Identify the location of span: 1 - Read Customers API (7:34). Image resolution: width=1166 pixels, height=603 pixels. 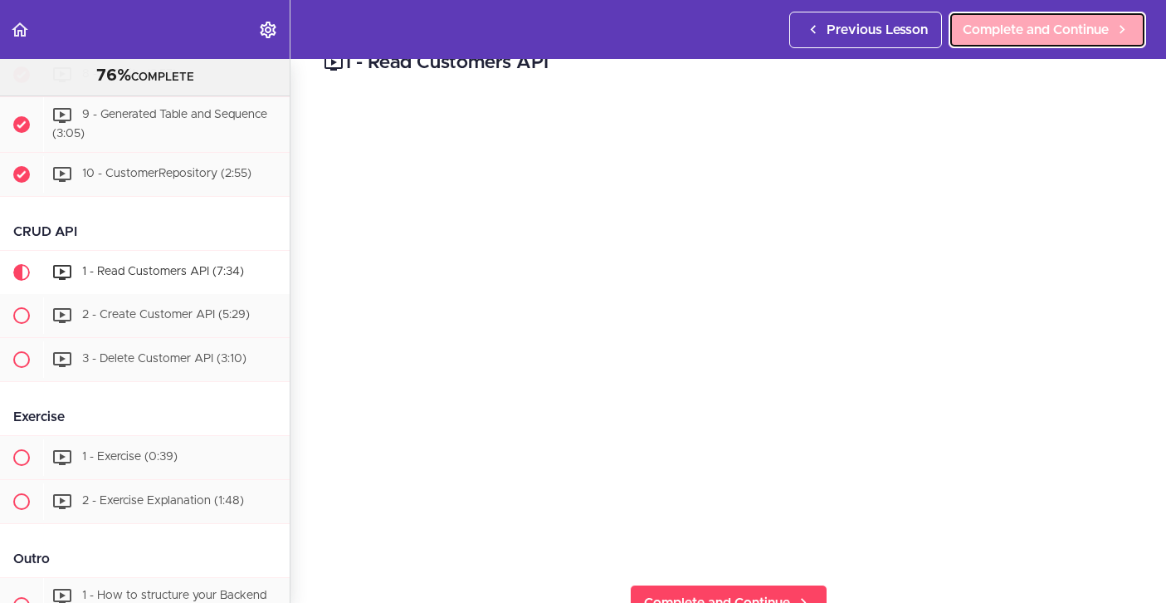
(163, 271).